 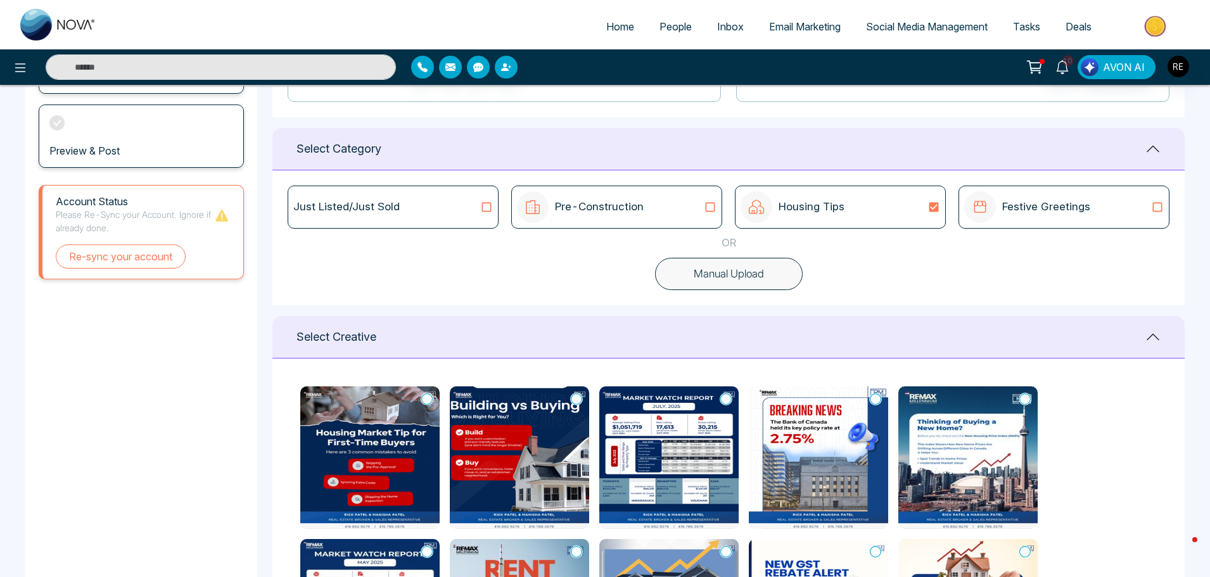 What do you see at coordinates (339, 149) in the screenshot?
I see `h1: Select Category` at bounding box center [339, 149].